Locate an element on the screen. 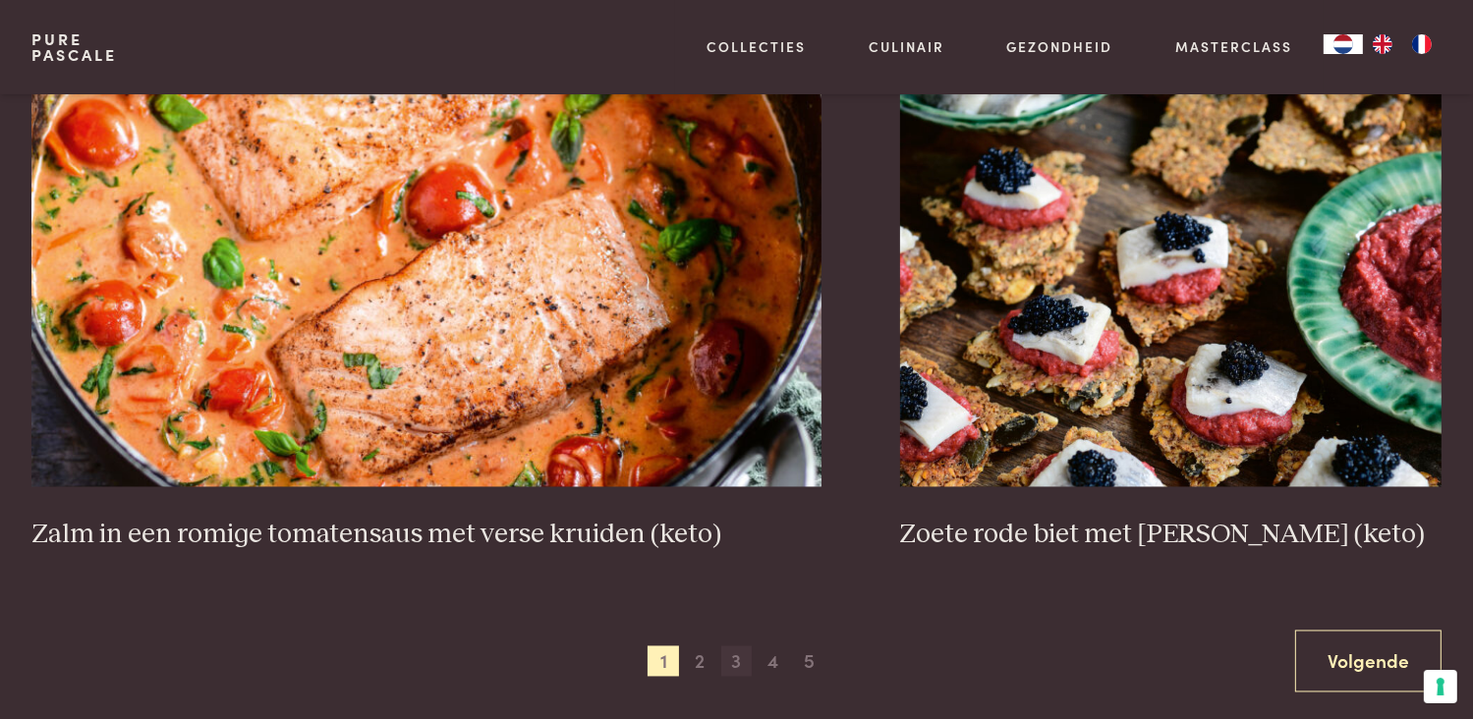  a: PurePascale is located at coordinates (74, 47).